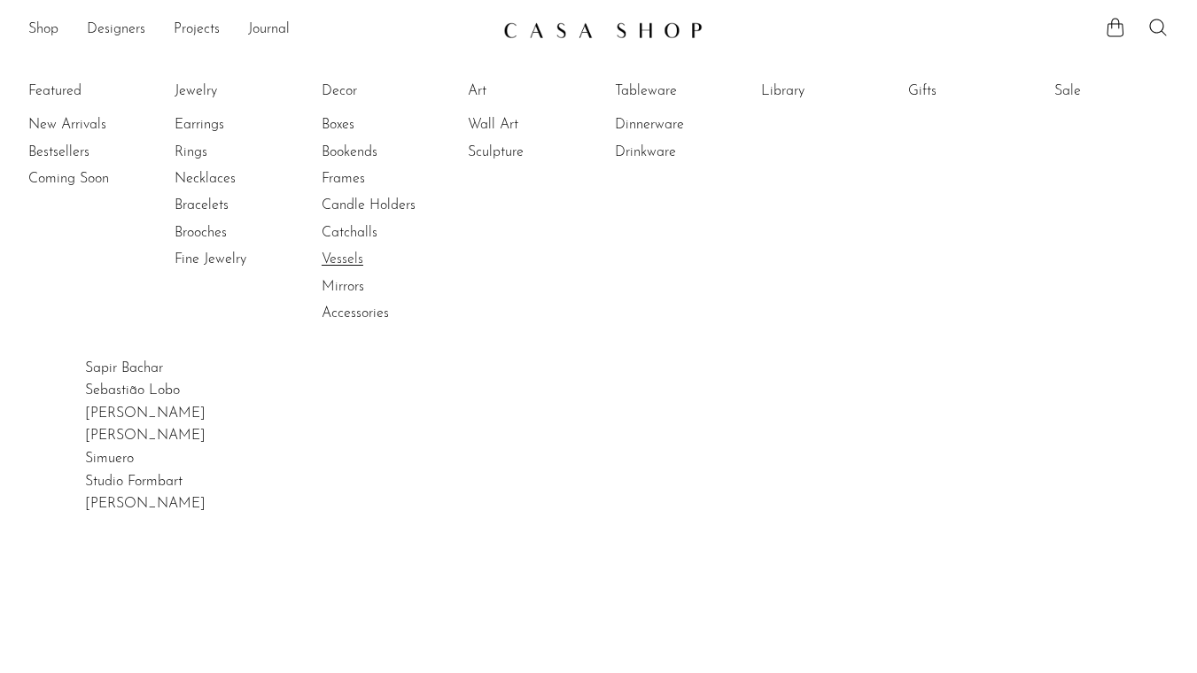  What do you see at coordinates (95, 151) in the screenshot?
I see `ul: Featured` at bounding box center [95, 151].